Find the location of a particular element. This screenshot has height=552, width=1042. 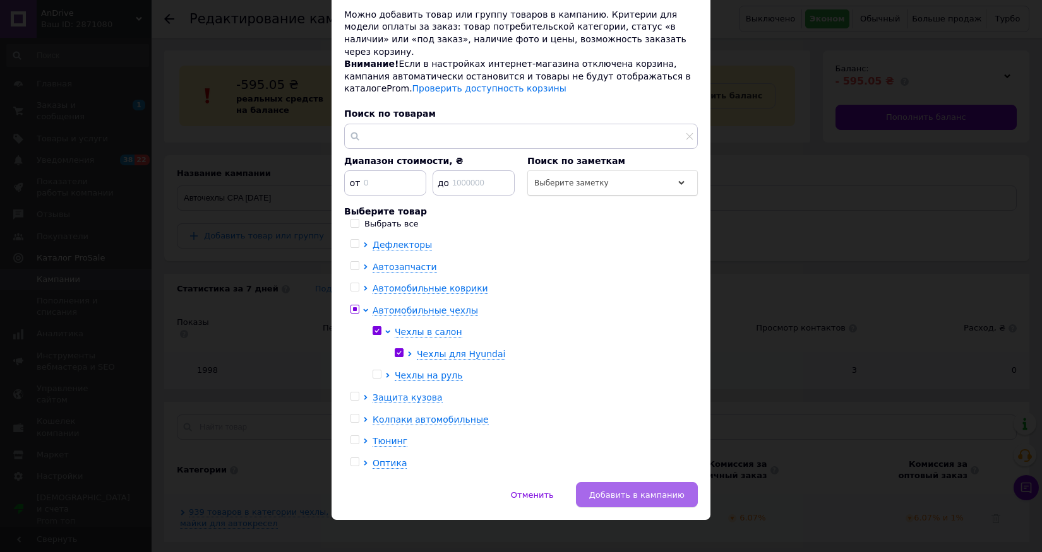

div: Если в настройках интернет-магазина отключена корзина, кампания автоматически остановится и товар... is located at coordinates (521, 76).